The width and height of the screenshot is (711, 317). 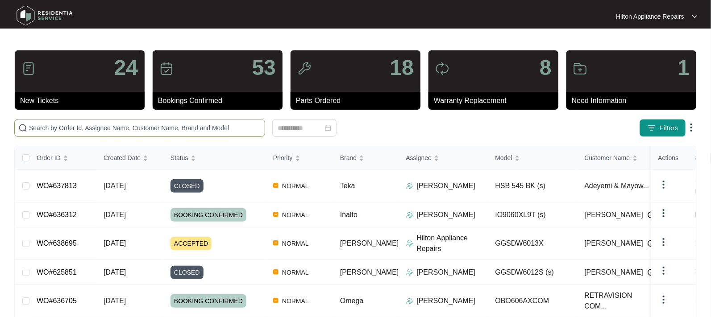 I want to click on p: Parts Ordered, so click(x=358, y=101).